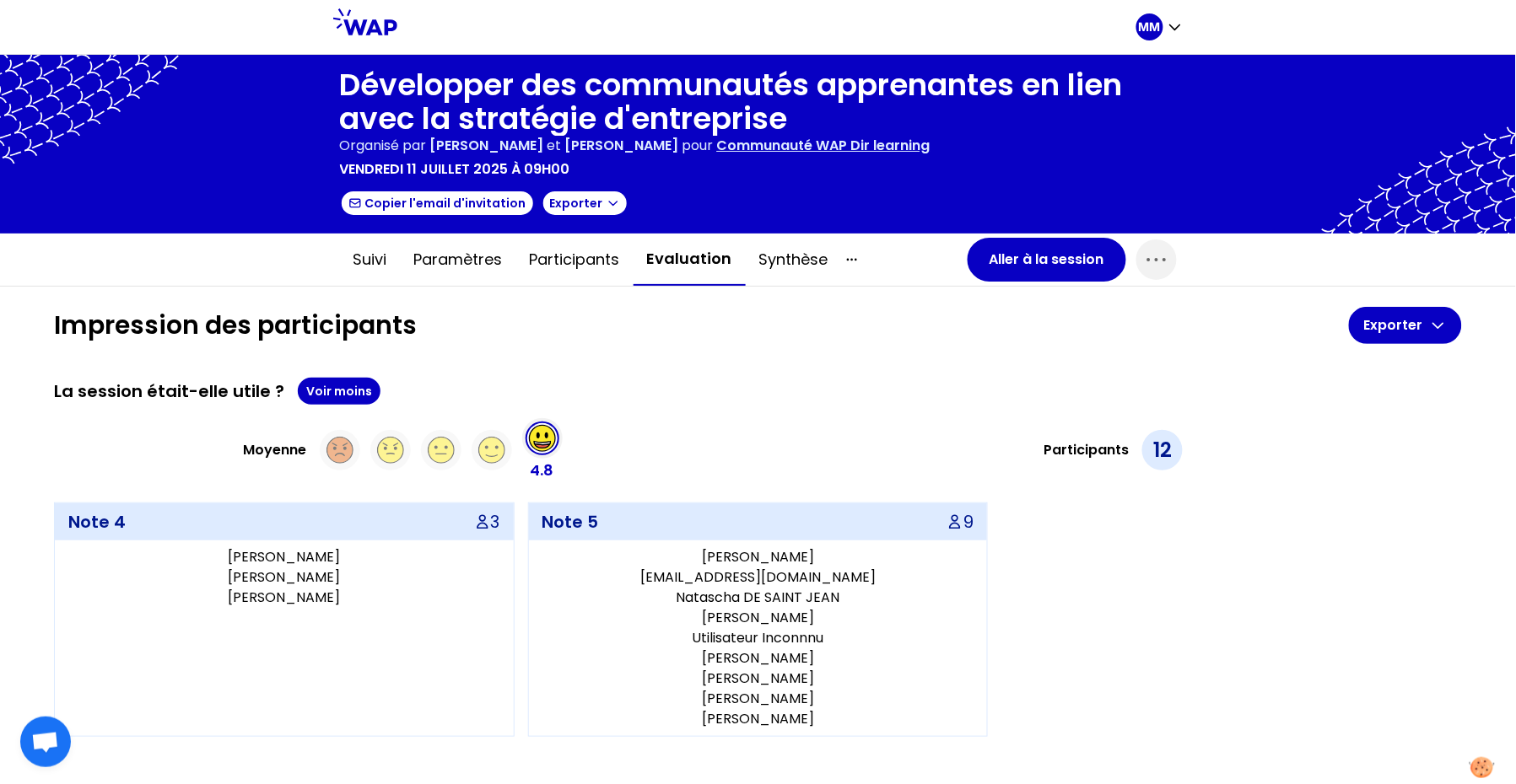 This screenshot has width=1516, height=784. I want to click on button: Suivi, so click(370, 260).